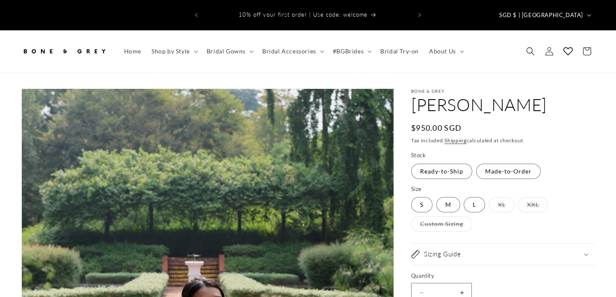 This screenshot has width=616, height=297. What do you see at coordinates (422, 205) in the screenshot?
I see `label: S` at bounding box center [422, 205].